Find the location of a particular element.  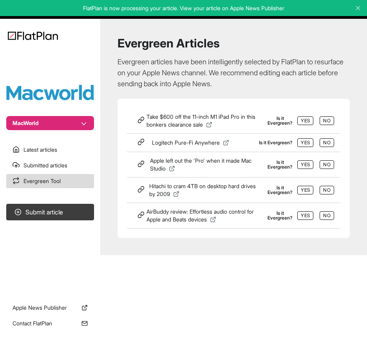

span: Apple left out the 'Pro' when it made Mac Studio is located at coordinates (201, 164).